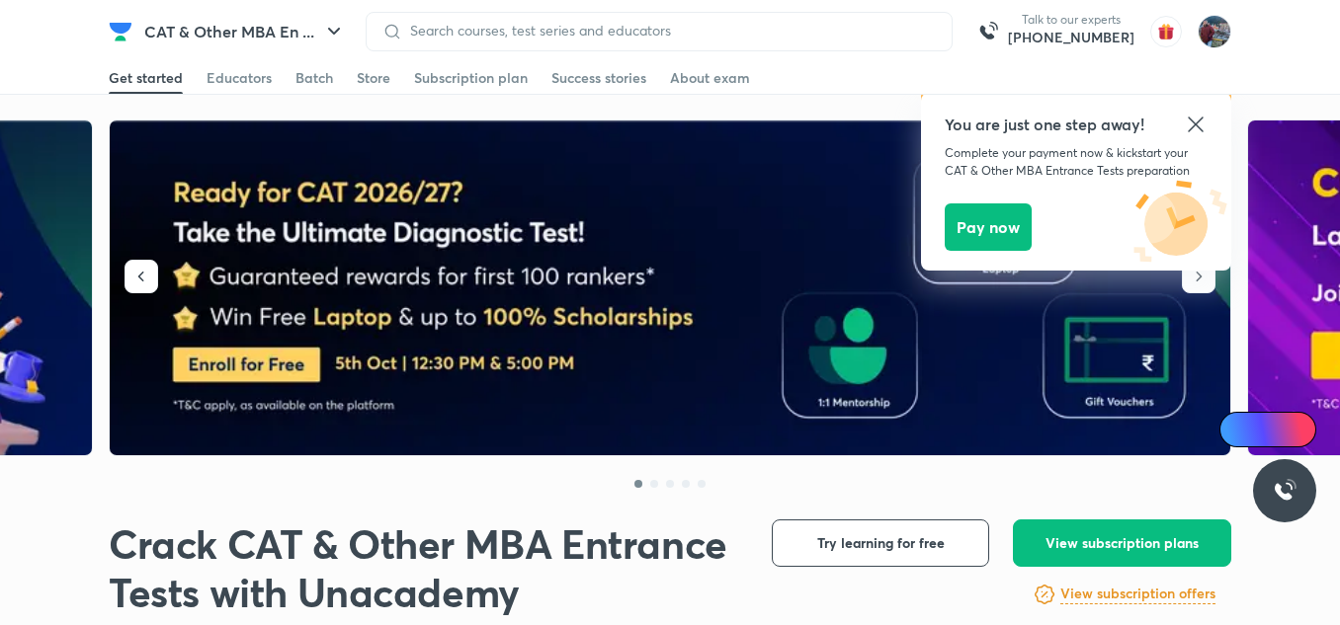 The height and width of the screenshot is (625, 1340). I want to click on img: call-us, so click(988, 32).